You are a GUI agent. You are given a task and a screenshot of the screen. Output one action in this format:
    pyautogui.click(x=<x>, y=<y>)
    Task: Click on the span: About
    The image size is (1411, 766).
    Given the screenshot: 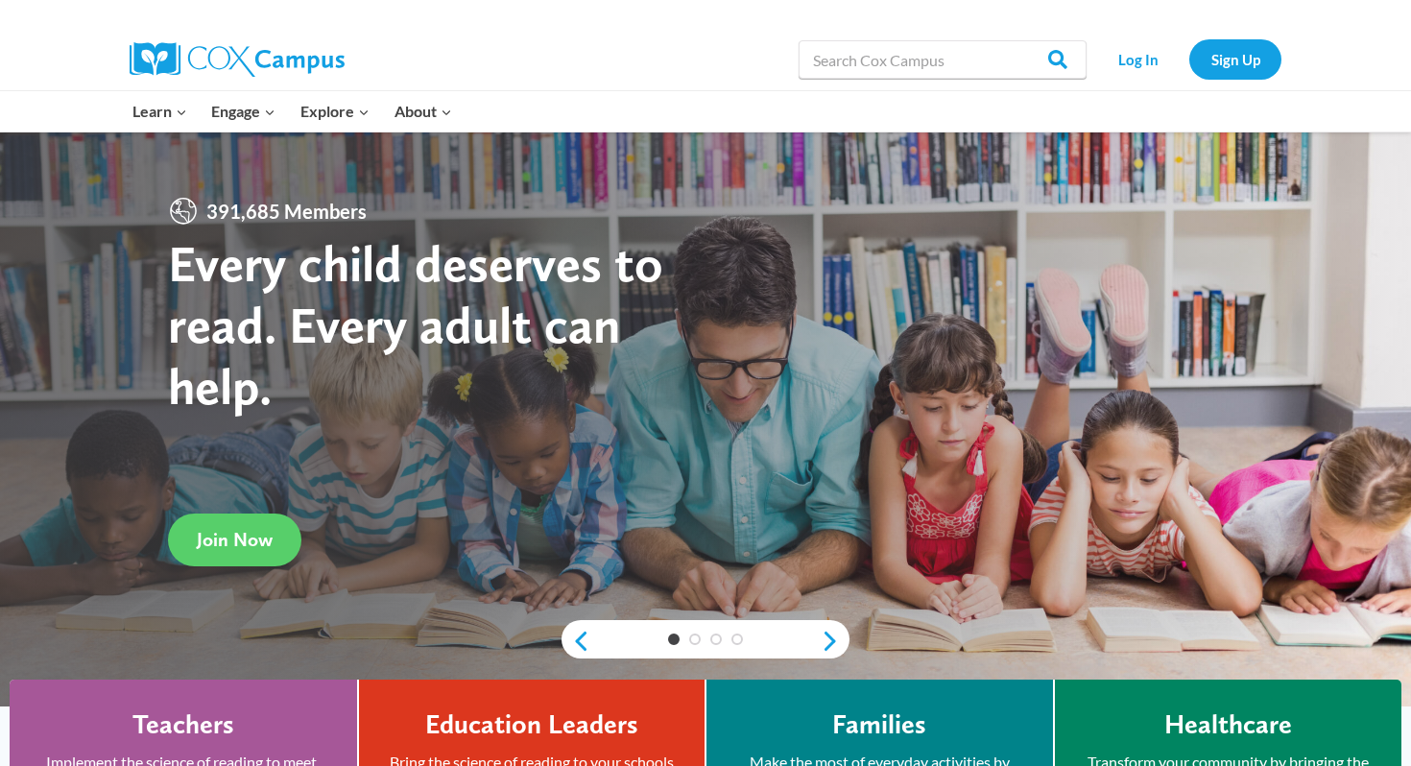 What is the action you would take?
    pyautogui.click(x=423, y=111)
    